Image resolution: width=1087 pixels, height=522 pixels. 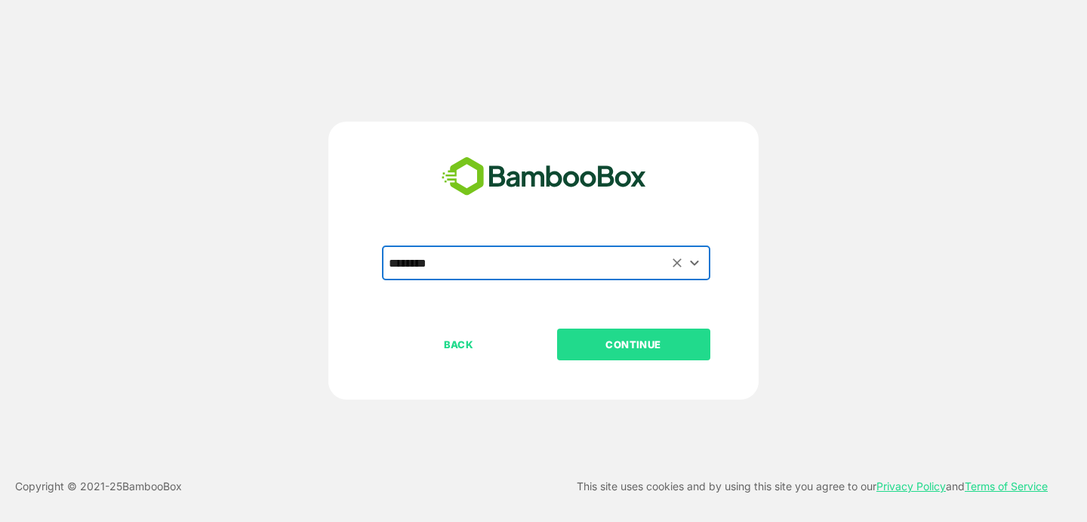 What do you see at coordinates (459, 344) in the screenshot?
I see `p: BACK` at bounding box center [459, 344].